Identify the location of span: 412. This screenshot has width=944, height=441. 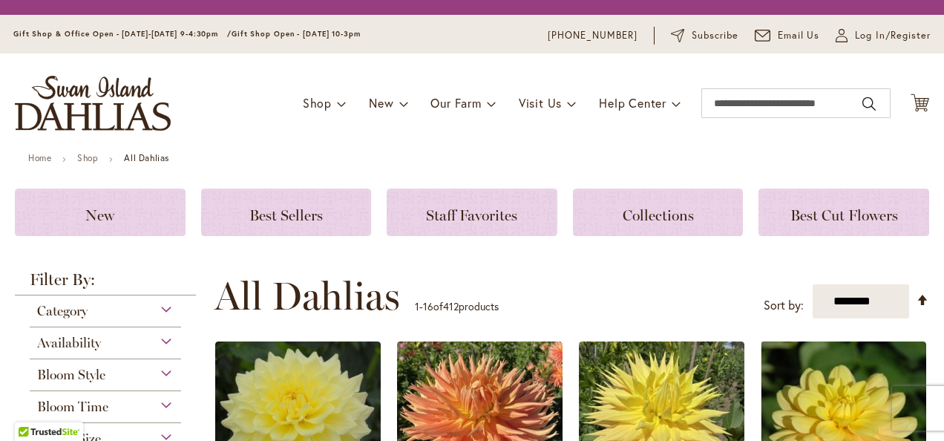
(451, 306).